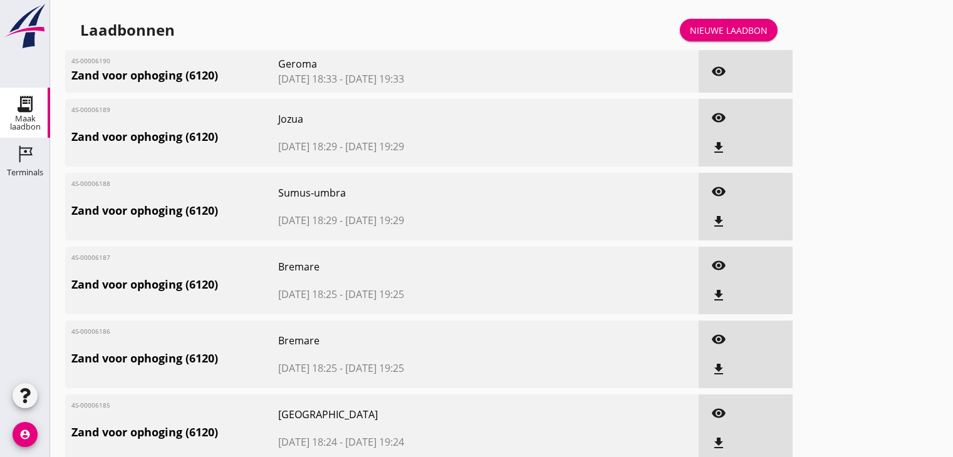 This screenshot has height=457, width=953. What do you see at coordinates (25, 172) in the screenshot?
I see `div: Terminals` at bounding box center [25, 172].